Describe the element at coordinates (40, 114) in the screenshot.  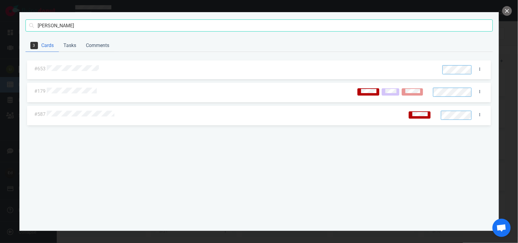
I see `a: #587` at that location.